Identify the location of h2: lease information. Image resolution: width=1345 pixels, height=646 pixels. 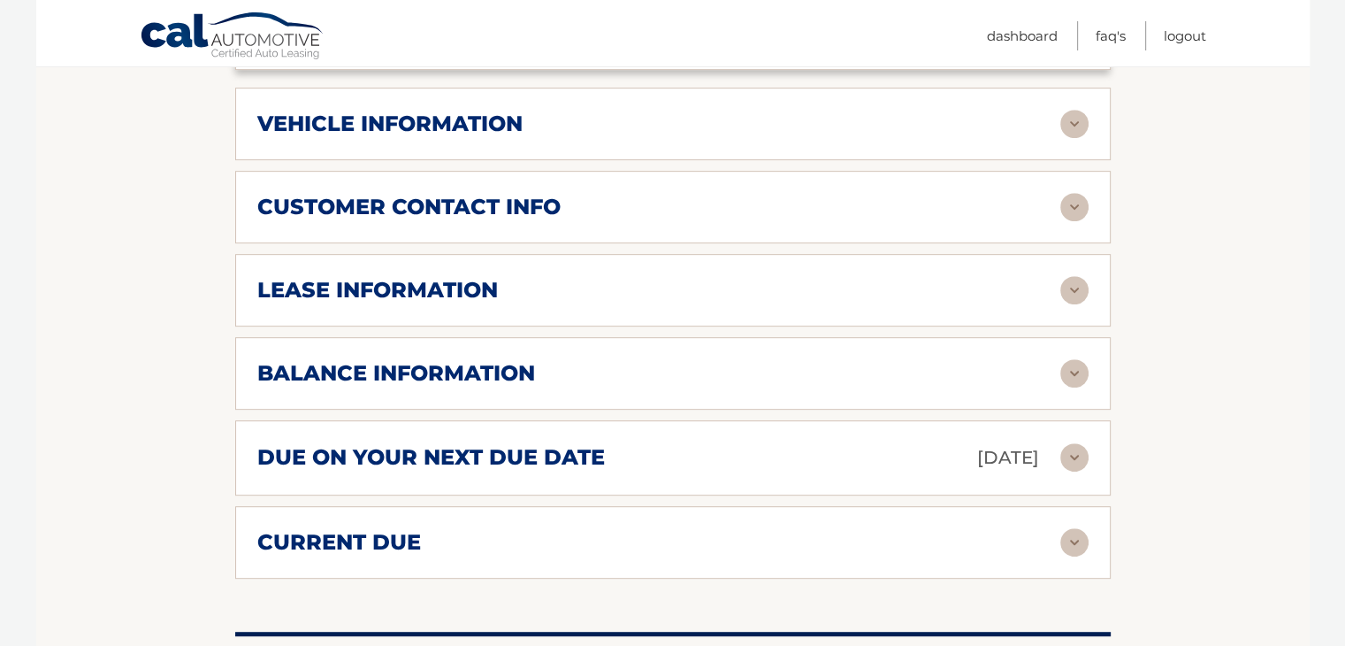
(378, 290).